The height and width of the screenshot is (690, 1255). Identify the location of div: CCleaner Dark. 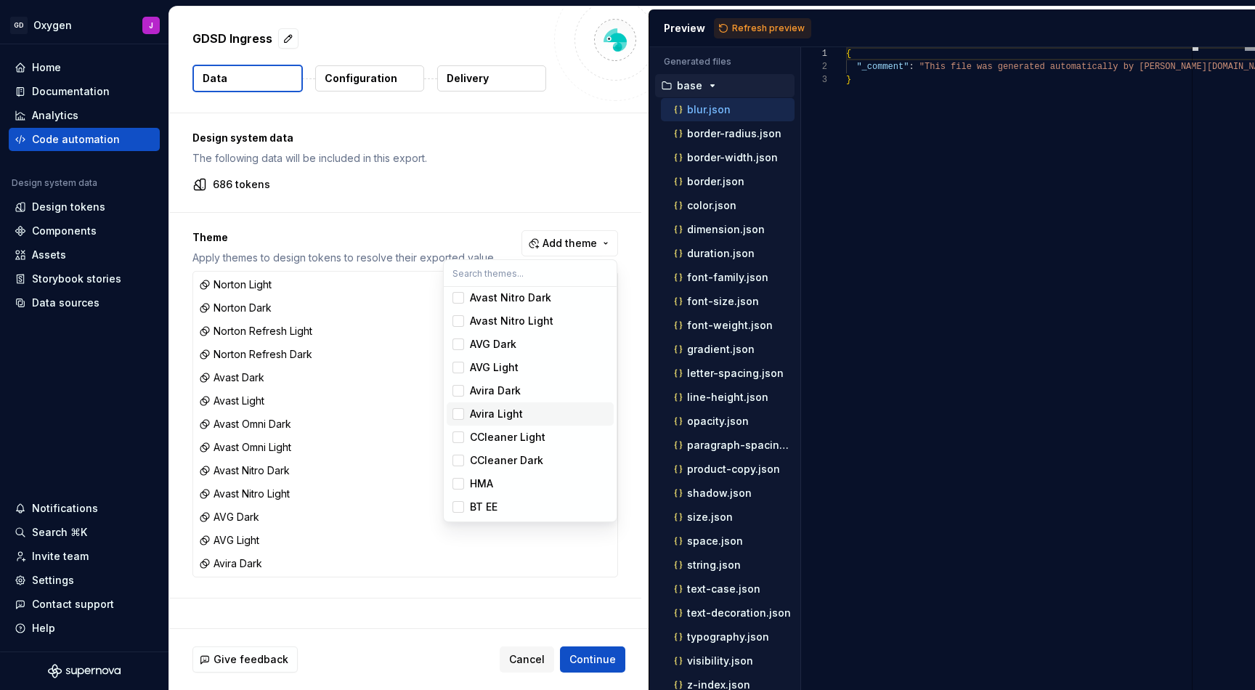
(506, 460).